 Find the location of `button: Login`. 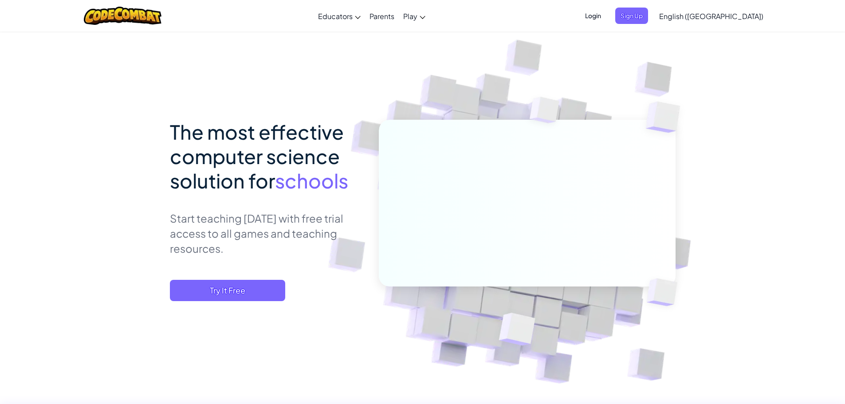

button: Login is located at coordinates (593, 16).